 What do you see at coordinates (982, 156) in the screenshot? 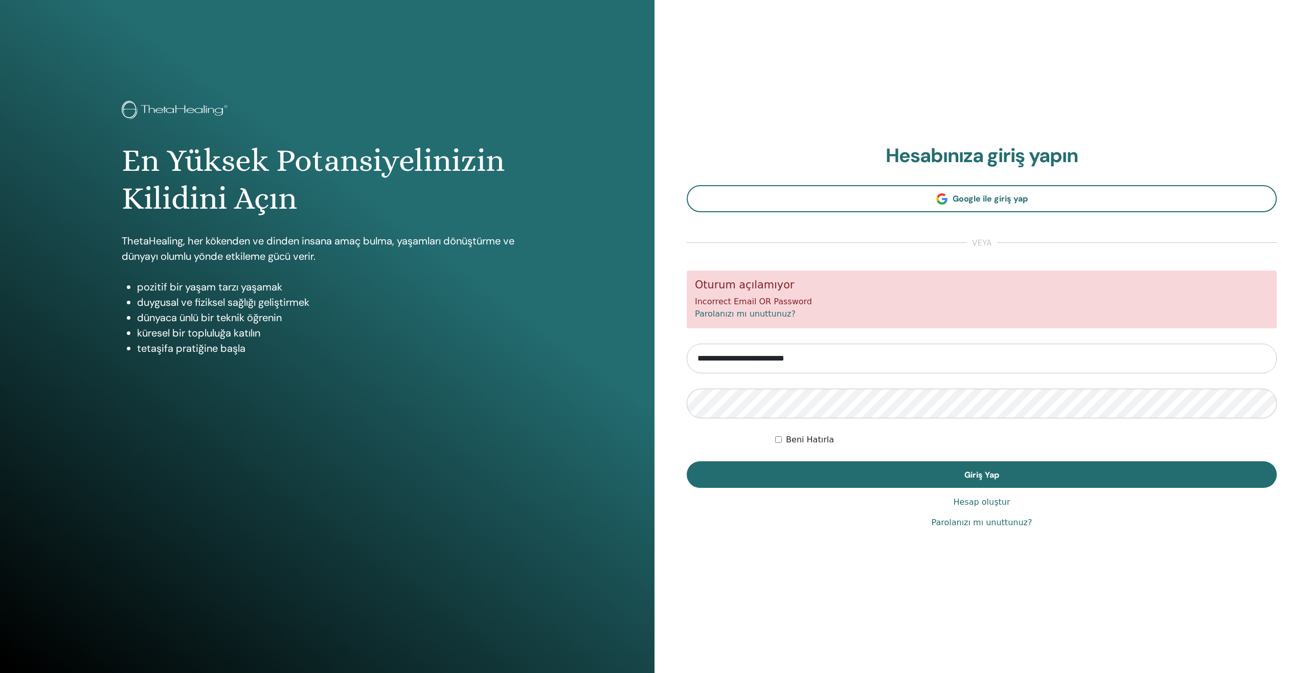
I see `h2: Hesabınıza giriş yapın` at bounding box center [982, 156].